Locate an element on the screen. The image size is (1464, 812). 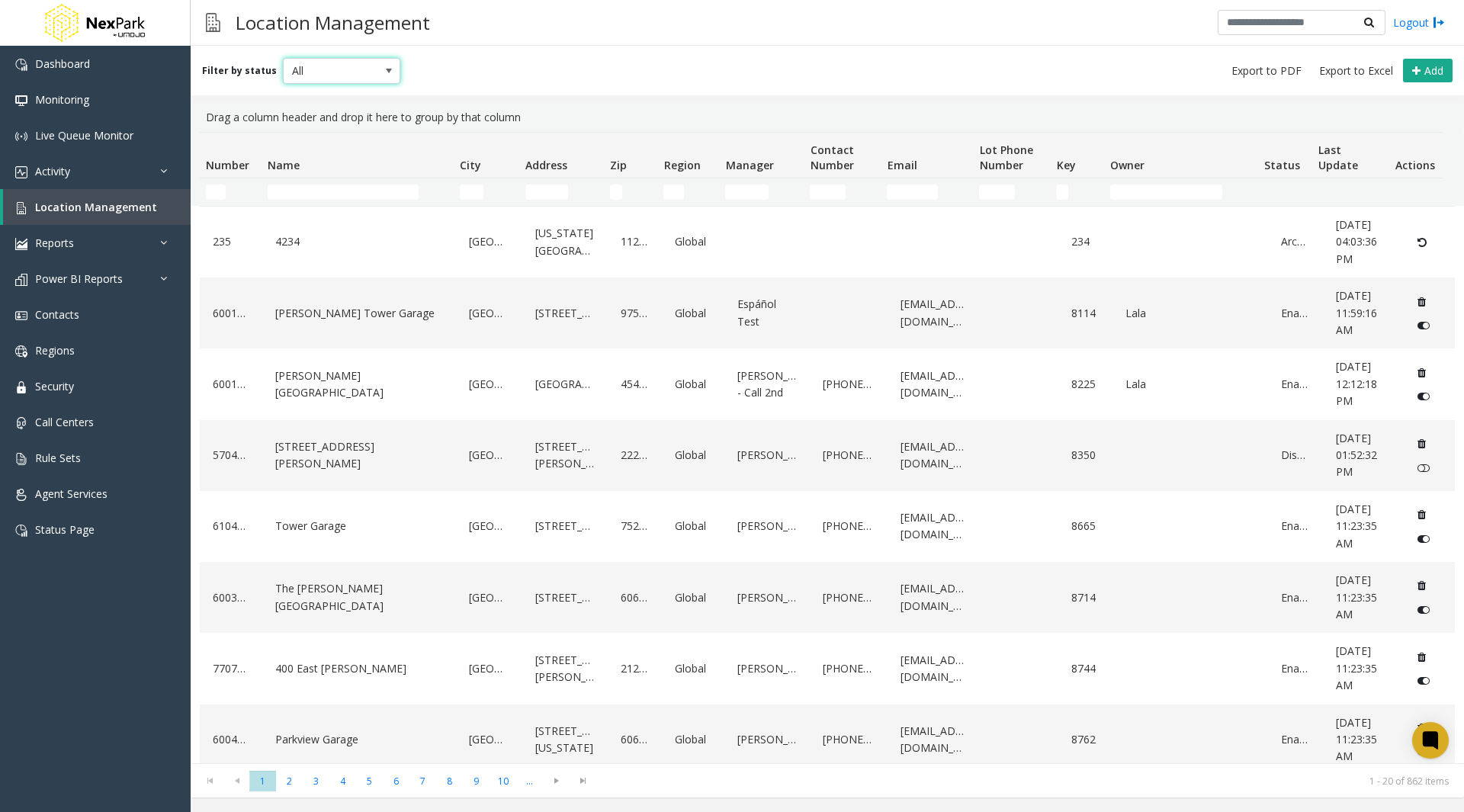
div: 8744 is located at coordinates (1085, 669).